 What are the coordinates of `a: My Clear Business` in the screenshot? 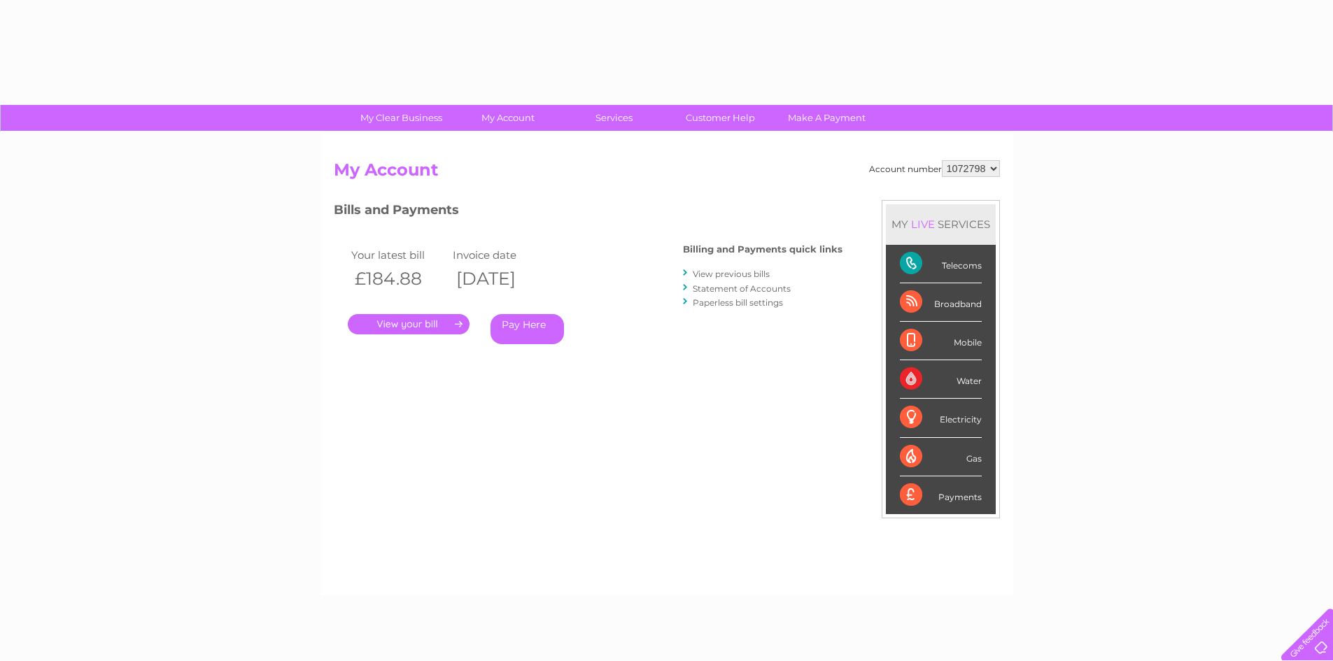 It's located at (401, 118).